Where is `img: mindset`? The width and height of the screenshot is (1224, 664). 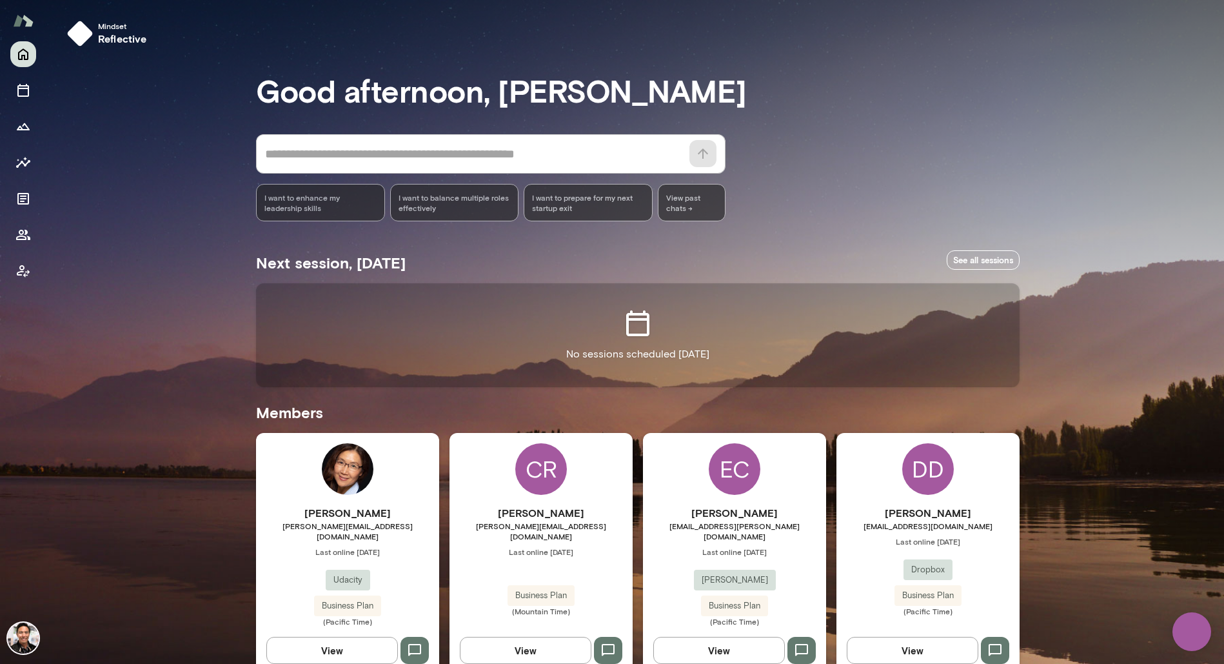
img: mindset is located at coordinates (80, 34).